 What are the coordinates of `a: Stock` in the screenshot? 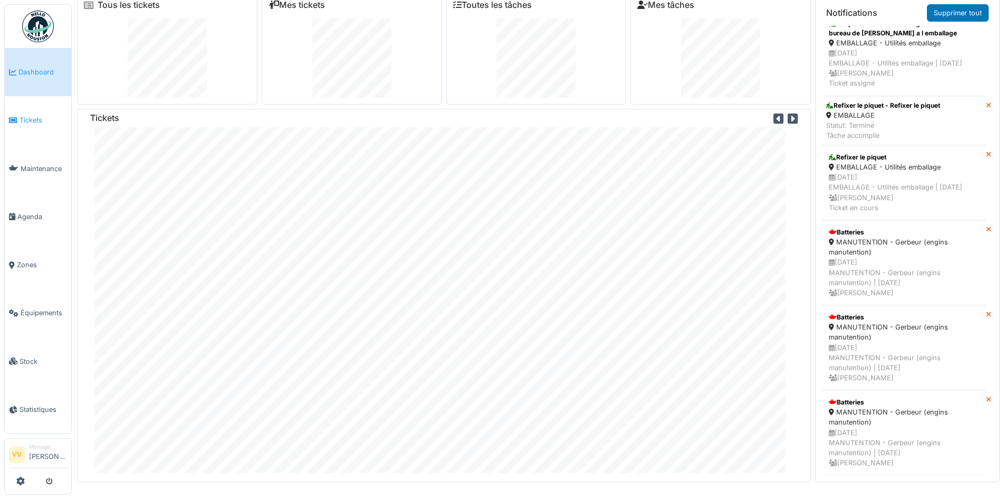 It's located at (38, 361).